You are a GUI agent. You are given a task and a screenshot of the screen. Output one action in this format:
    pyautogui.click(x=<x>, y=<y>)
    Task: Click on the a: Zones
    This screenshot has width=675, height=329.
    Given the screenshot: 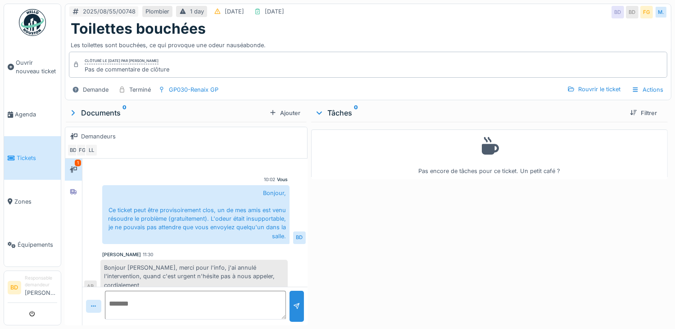 What is the action you would take?
    pyautogui.click(x=32, y=202)
    